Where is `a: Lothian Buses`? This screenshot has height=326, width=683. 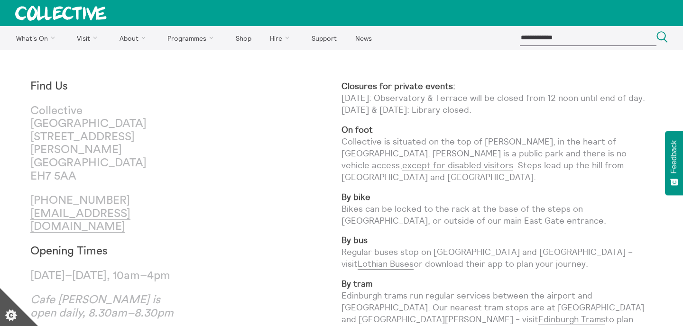 a: Lothian Buses is located at coordinates (386, 264).